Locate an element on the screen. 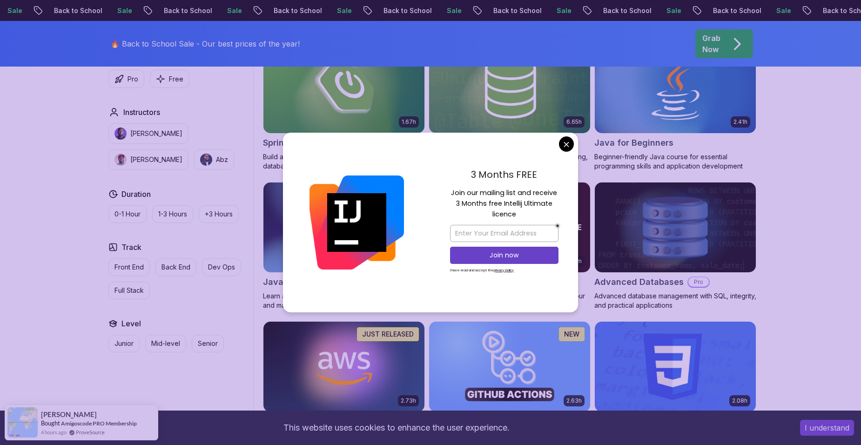 This screenshot has height=445, width=861. a: Advanced Databases cardAdvanced DatabasesProAdvanced database management with SQL, integrity, and... is located at coordinates (675, 246).